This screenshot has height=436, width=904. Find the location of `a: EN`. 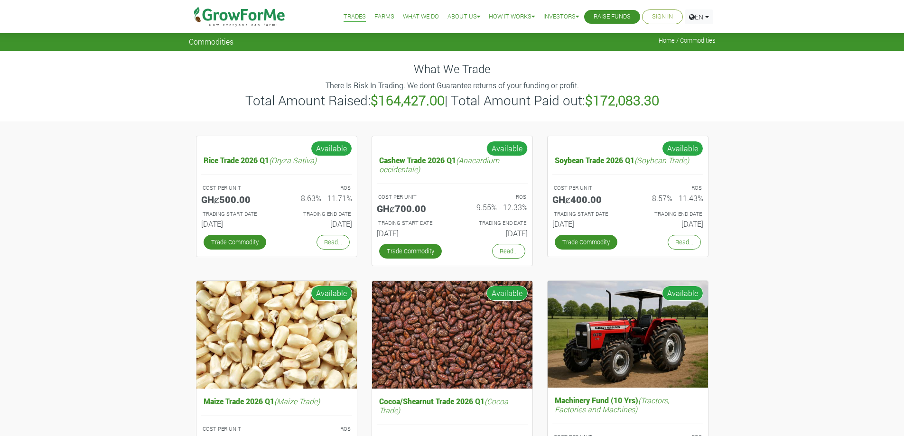

a: EN is located at coordinates (699, 17).